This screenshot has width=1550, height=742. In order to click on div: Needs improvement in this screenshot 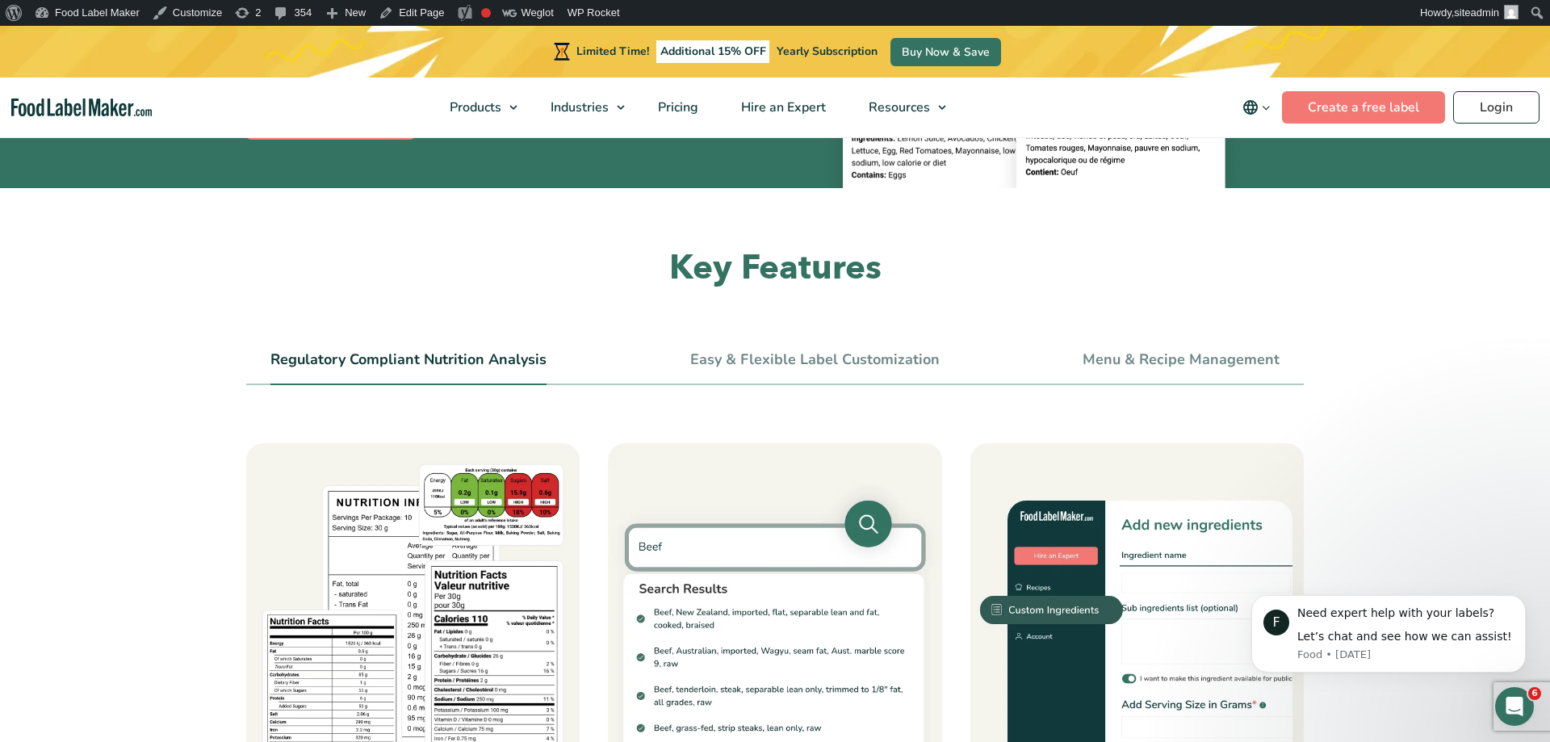, I will do `click(486, 13)`.